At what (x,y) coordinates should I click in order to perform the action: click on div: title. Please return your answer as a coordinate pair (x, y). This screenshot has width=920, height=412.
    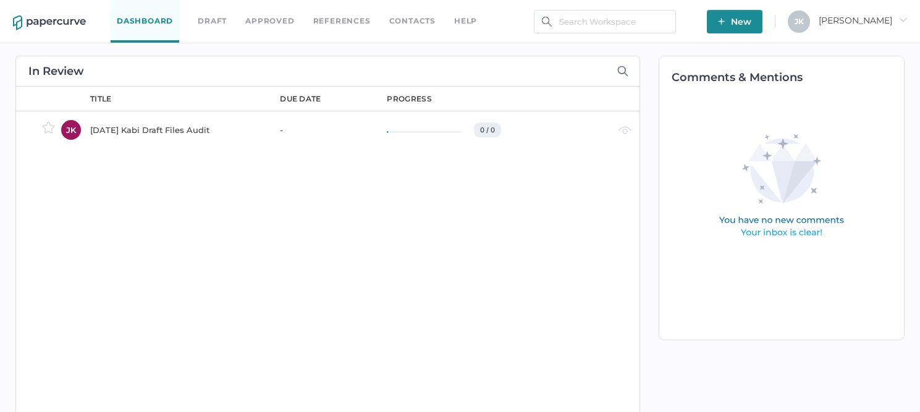
    Looking at the image, I should click on (101, 99).